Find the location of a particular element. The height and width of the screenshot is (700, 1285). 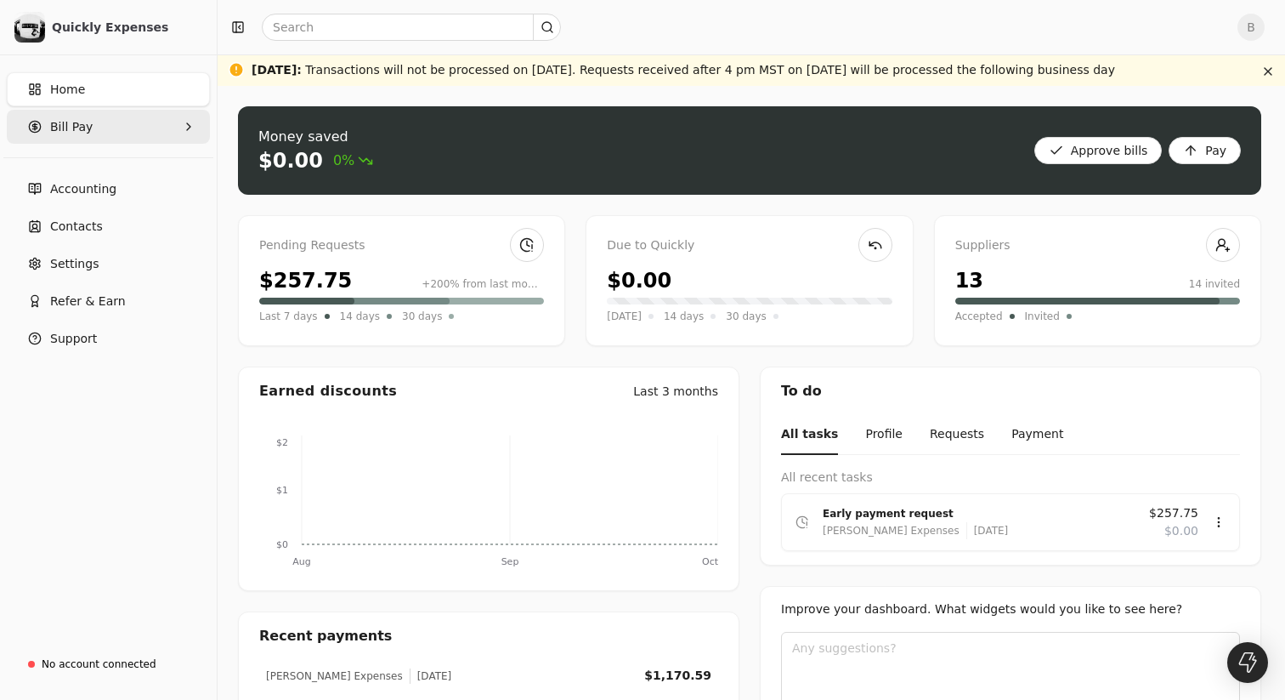

tspan: Sep is located at coordinates (510, 561).